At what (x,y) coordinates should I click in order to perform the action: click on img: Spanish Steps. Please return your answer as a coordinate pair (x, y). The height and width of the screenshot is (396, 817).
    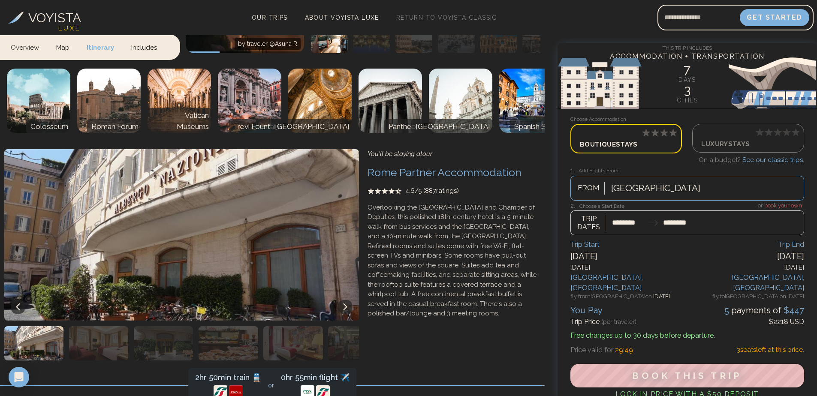
    Looking at the image, I should click on (531, 101).